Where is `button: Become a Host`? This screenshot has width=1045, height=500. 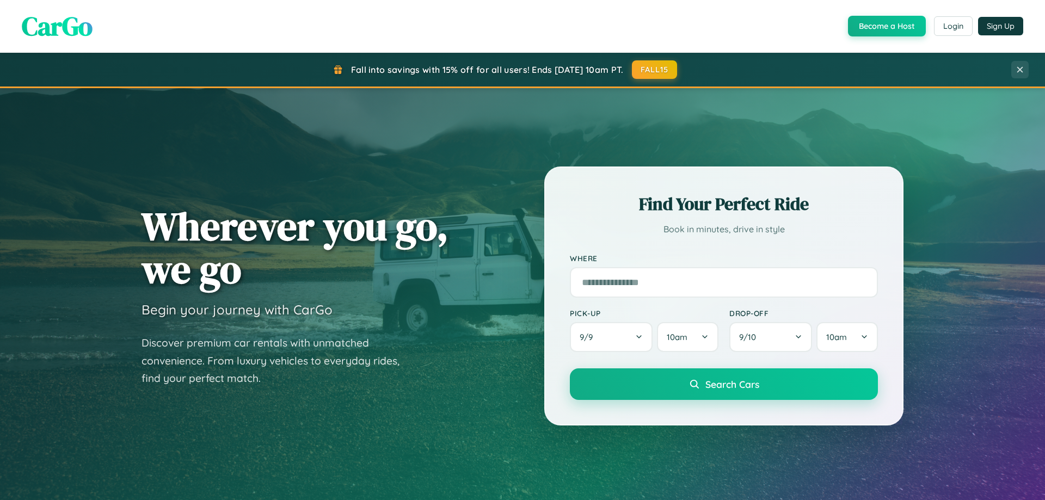
button: Become a Host is located at coordinates (886, 26).